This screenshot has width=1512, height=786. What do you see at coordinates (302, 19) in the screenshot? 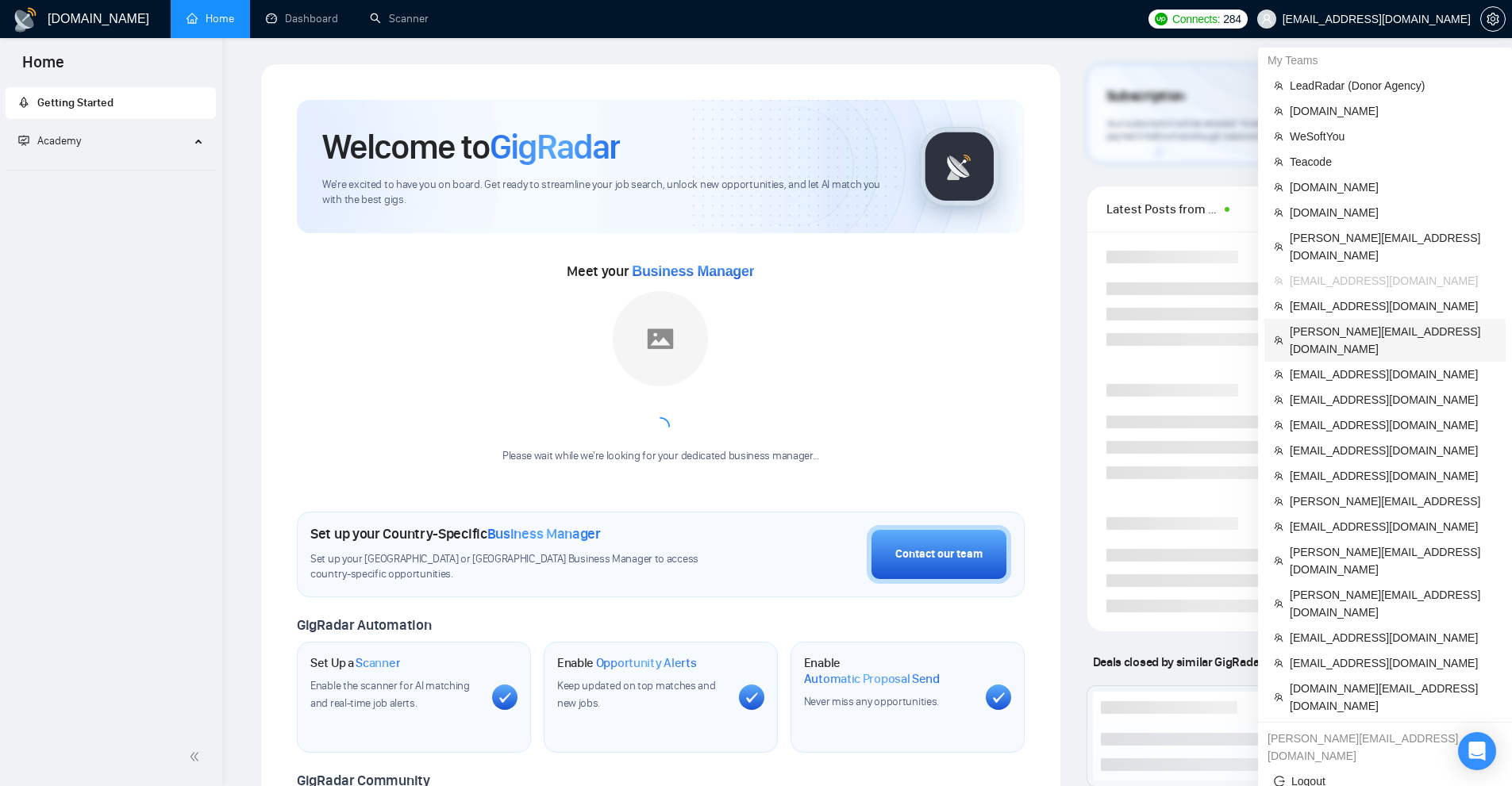
I see `a: dashboardDashboard` at bounding box center [302, 19].